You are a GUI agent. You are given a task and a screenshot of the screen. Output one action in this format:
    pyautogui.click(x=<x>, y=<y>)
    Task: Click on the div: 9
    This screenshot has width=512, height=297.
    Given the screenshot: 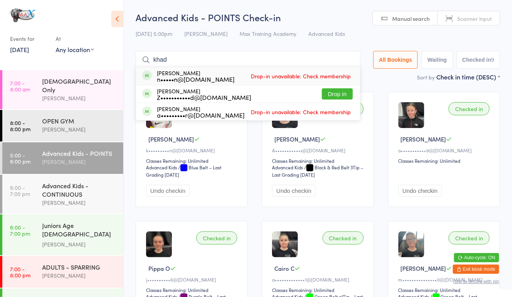 What is the action you would take?
    pyautogui.click(x=492, y=60)
    